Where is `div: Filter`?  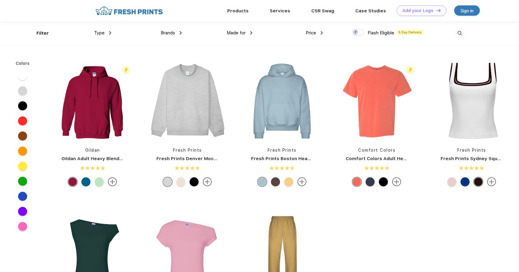
div: Filter is located at coordinates (42, 33).